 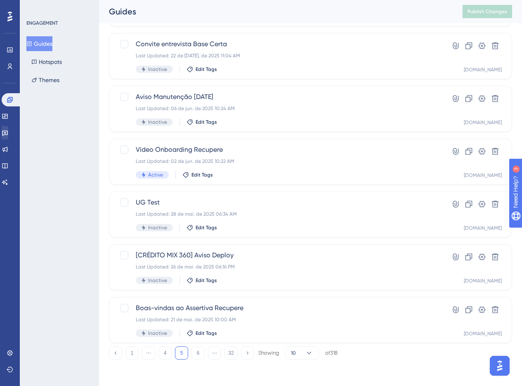 What do you see at coordinates (12, 12) in the screenshot?
I see `img: launcher-image-alternative-text` at bounding box center [12, 12].